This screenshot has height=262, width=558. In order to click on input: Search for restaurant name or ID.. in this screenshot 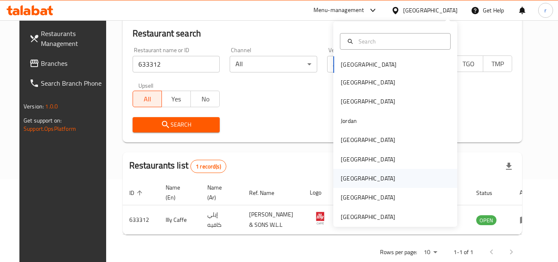, I will do `click(176, 64)`.